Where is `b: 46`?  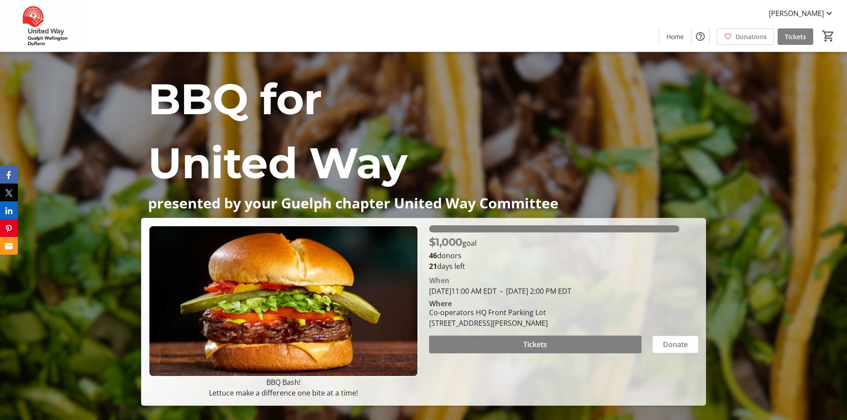
b: 46 is located at coordinates (433, 256).